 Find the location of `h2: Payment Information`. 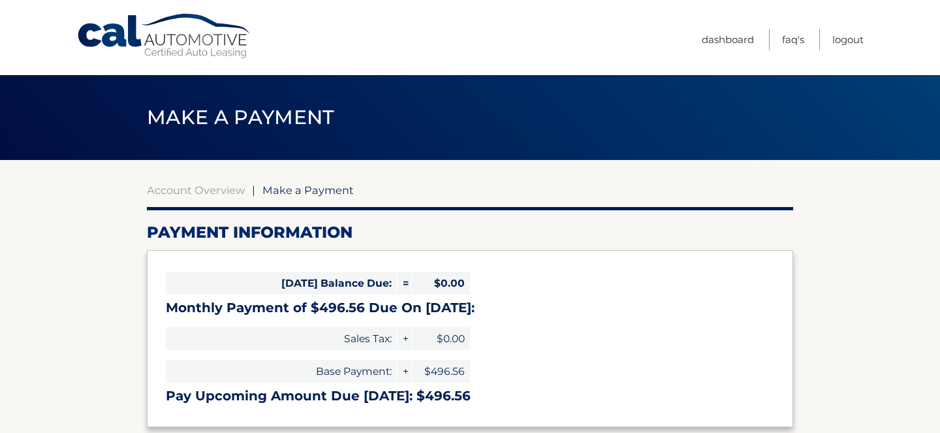

h2: Payment Information is located at coordinates (470, 232).